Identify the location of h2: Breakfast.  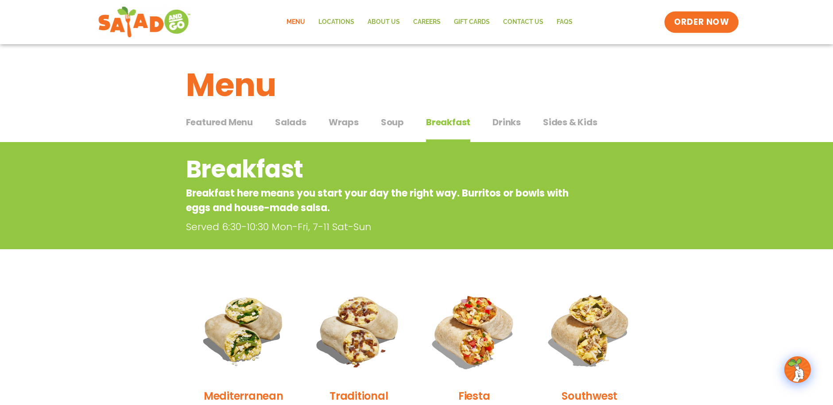
(381, 169).